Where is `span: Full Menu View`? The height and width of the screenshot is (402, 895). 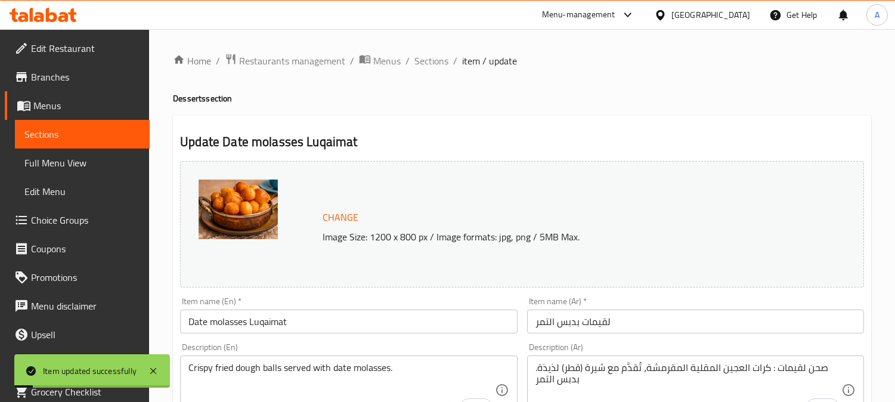
span: Full Menu View is located at coordinates (82, 163).